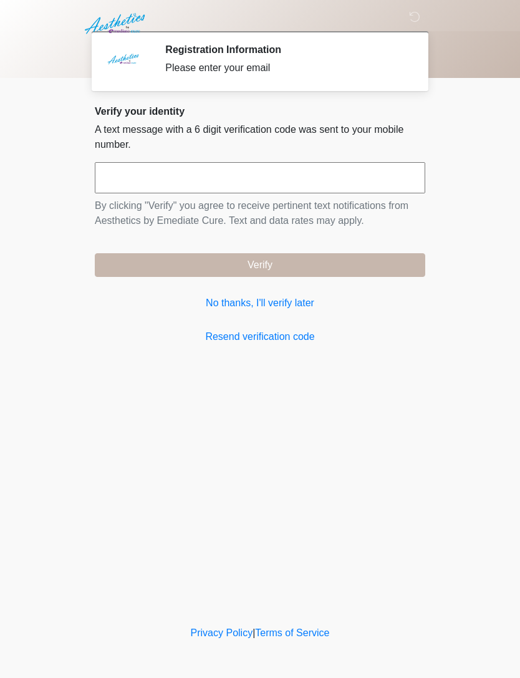 The width and height of the screenshot is (520, 678). Describe the element at coordinates (260, 265) in the screenshot. I see `button: Verify` at that location.